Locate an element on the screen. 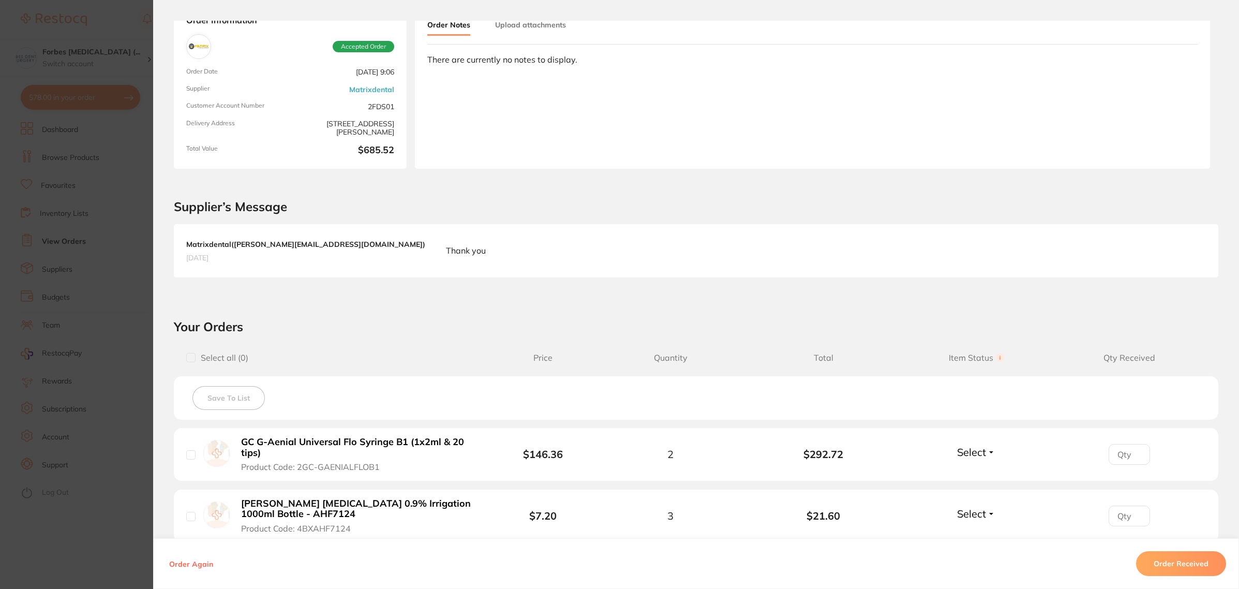 This screenshot has width=1239, height=589. button: Order Again is located at coordinates (191, 563).